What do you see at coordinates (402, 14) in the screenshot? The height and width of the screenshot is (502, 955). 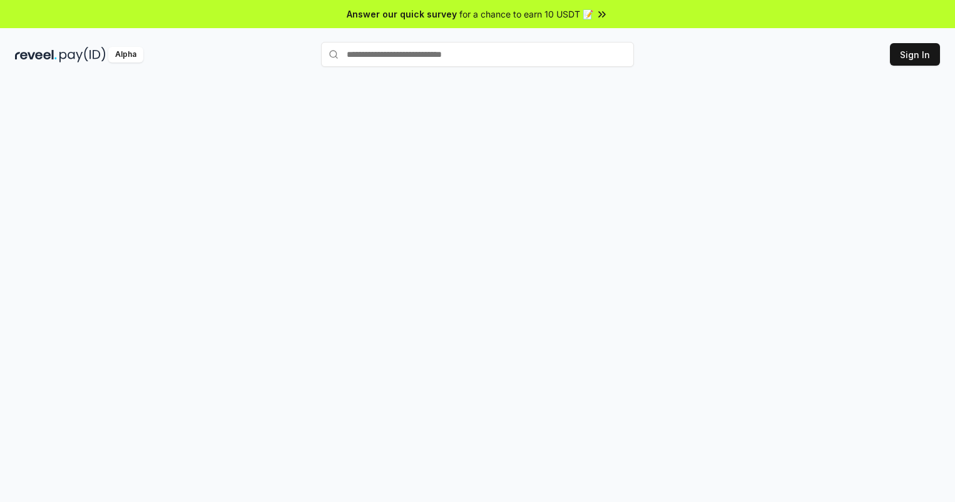 I see `span: Answer our quick survey` at bounding box center [402, 14].